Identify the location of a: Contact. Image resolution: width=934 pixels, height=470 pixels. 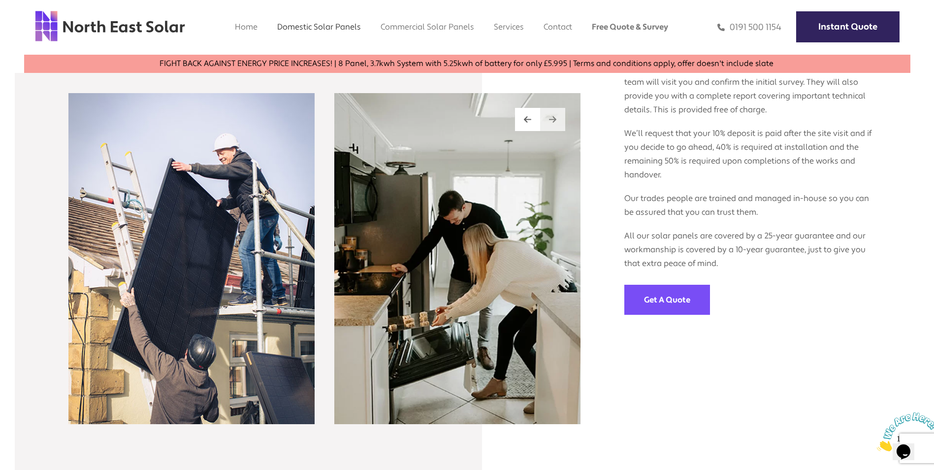
(558, 27).